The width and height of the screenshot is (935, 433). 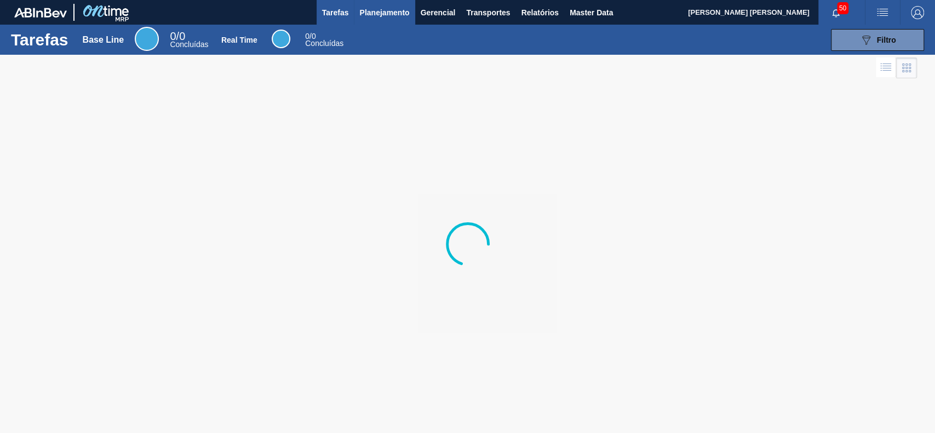 What do you see at coordinates (883, 13) in the screenshot?
I see `img: userActions` at bounding box center [883, 13].